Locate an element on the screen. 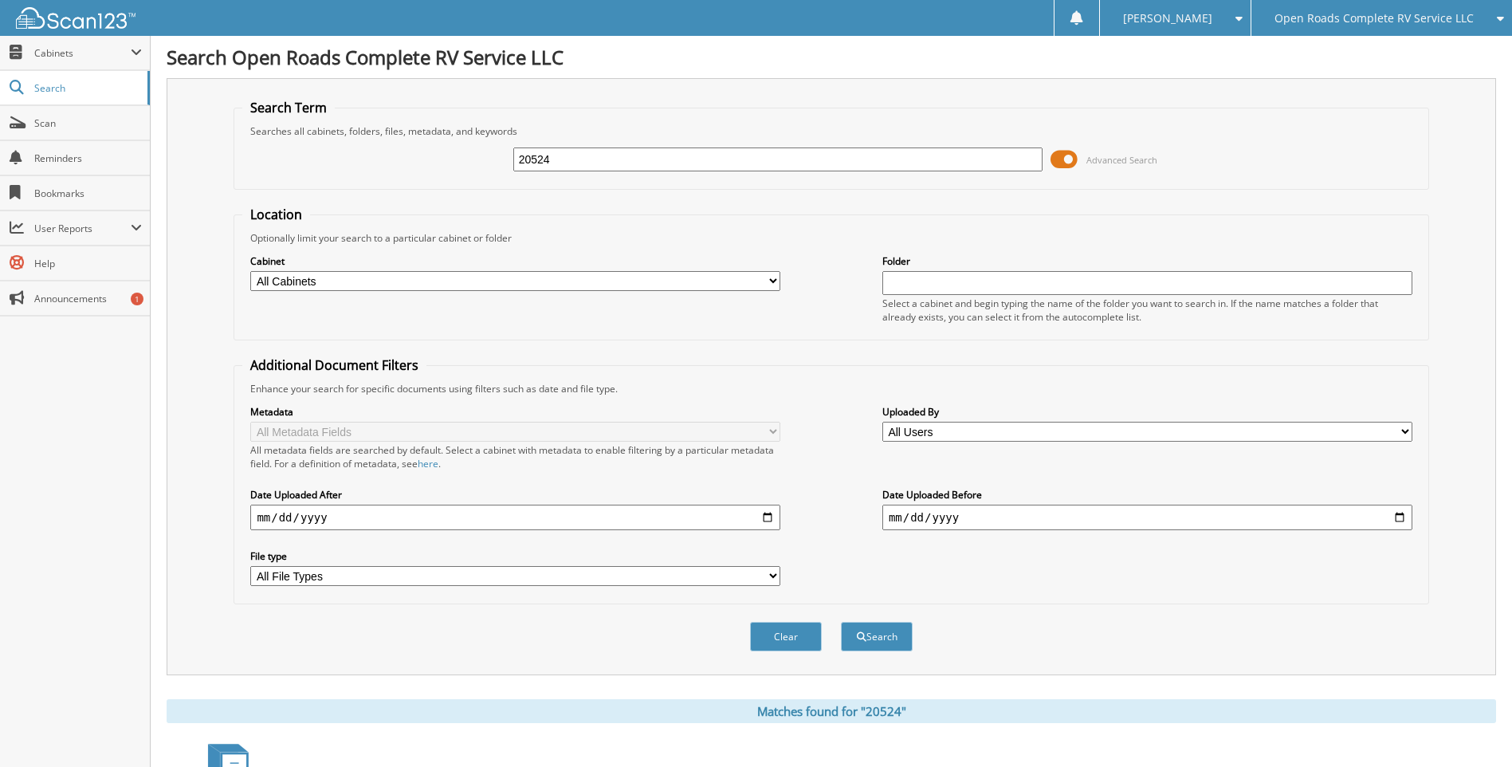  span: Scan is located at coordinates (88, 123).